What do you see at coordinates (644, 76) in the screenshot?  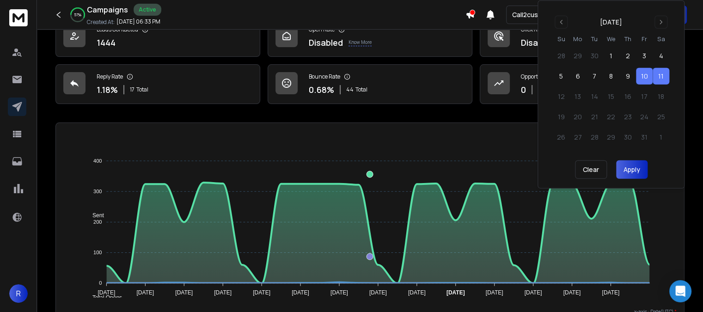 I see `button: 10` at bounding box center [644, 76].